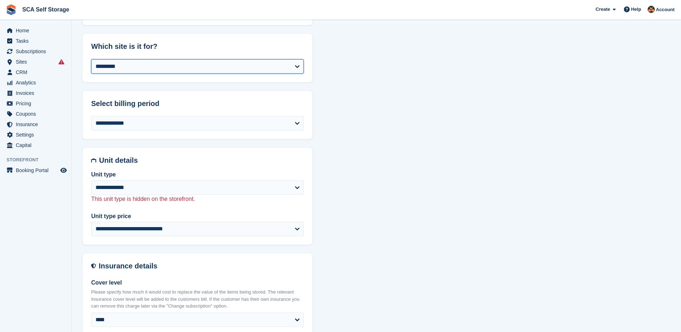  Describe the element at coordinates (46, 9) in the screenshot. I see `a: SCA Self Storage` at that location.